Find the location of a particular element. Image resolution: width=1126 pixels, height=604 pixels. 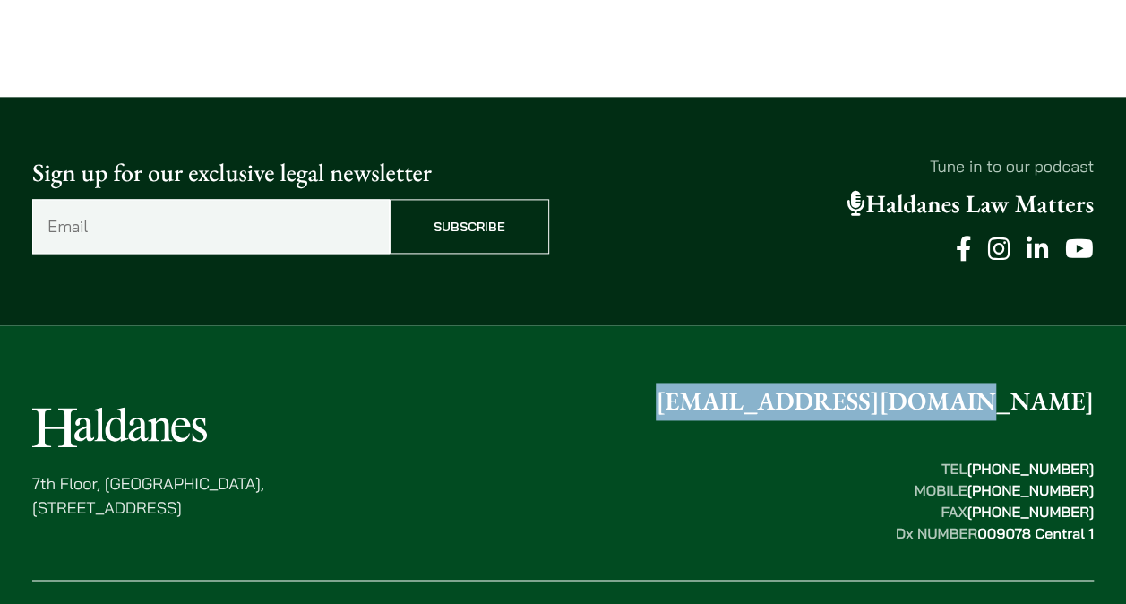

a: Haldanes Law Matters is located at coordinates (970, 204).